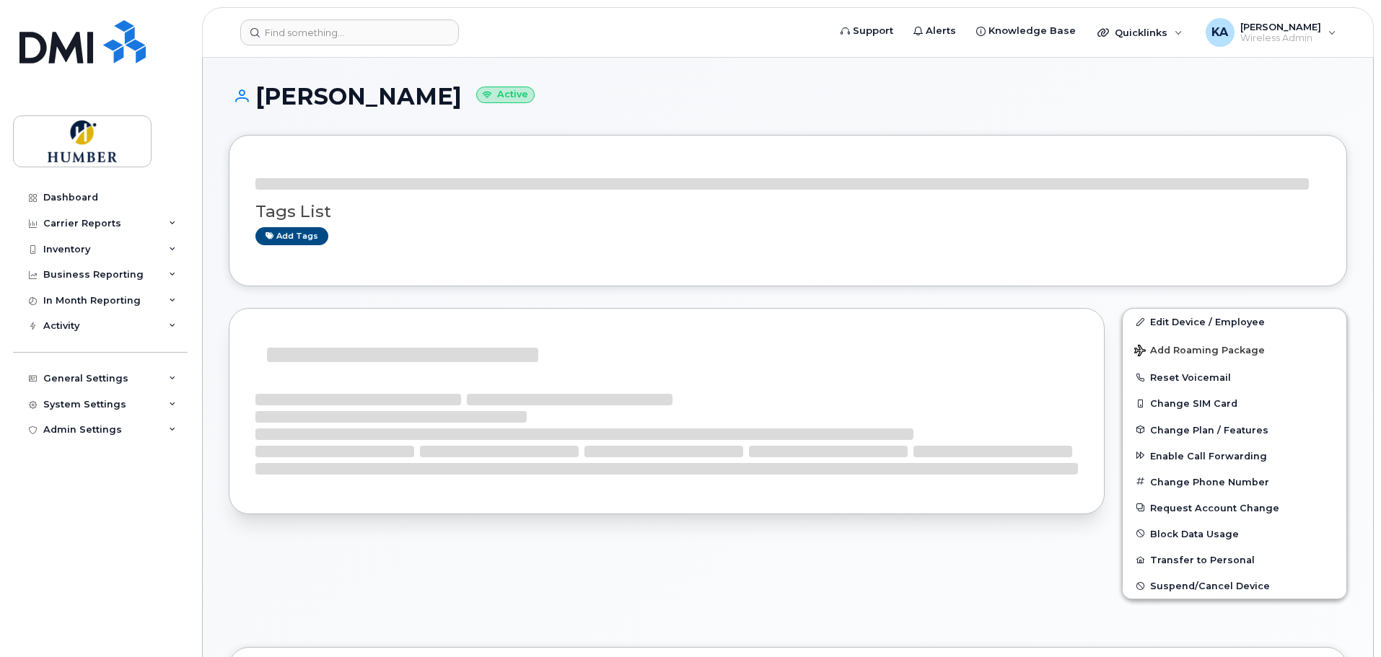 The image size is (1381, 657). I want to click on a: Add tags, so click(292, 236).